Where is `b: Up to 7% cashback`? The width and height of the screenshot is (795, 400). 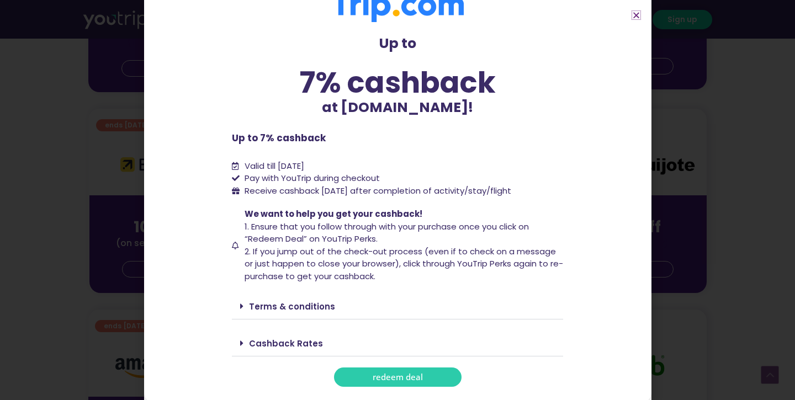
b: Up to 7% cashback is located at coordinates (279, 138).